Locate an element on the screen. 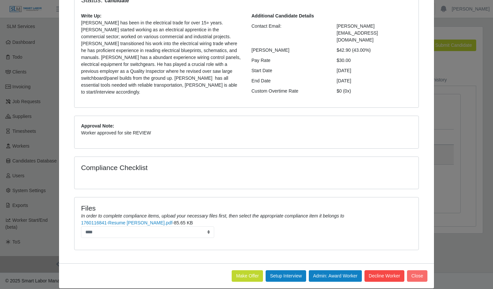 The height and width of the screenshot is (289, 493). b: Additional Candidate Details is located at coordinates (283, 16).